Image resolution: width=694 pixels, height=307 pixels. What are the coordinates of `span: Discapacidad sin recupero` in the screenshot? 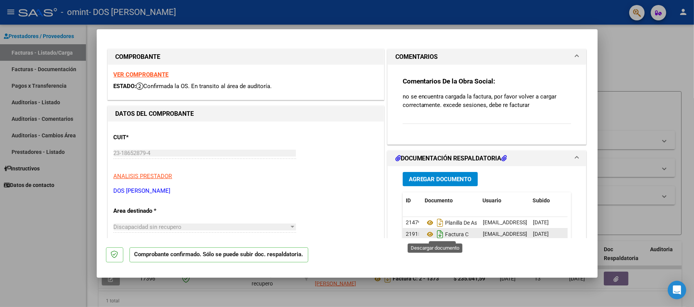 It's located at (148, 227).